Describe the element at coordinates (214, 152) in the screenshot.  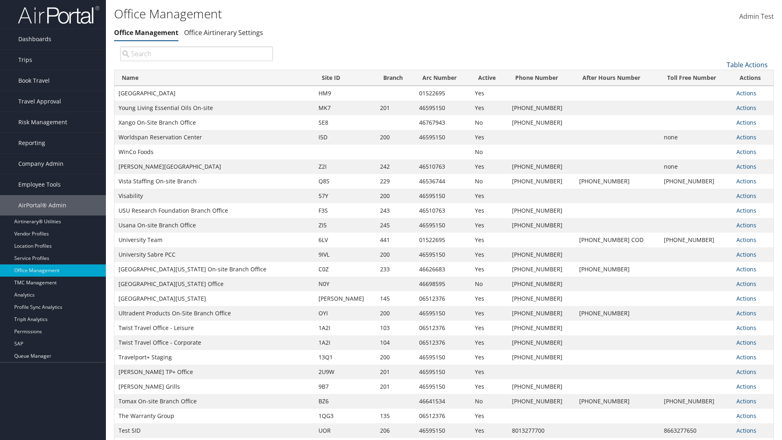
I see `td: WinCo Foods` at that location.